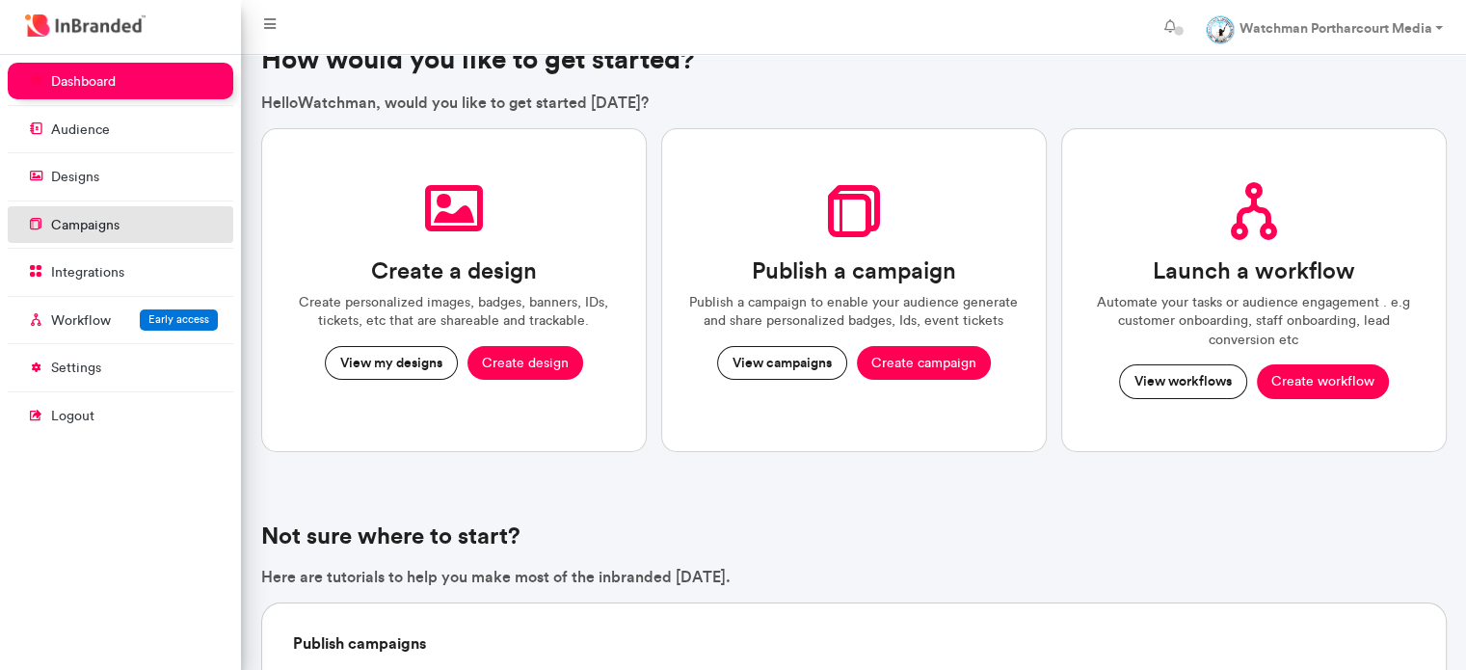 The height and width of the screenshot is (670, 1466). What do you see at coordinates (854, 311) in the screenshot?
I see `p: Publish a campaign to enable your audience generate and share personalized badges, Ids, event tic...` at bounding box center [854, 311].